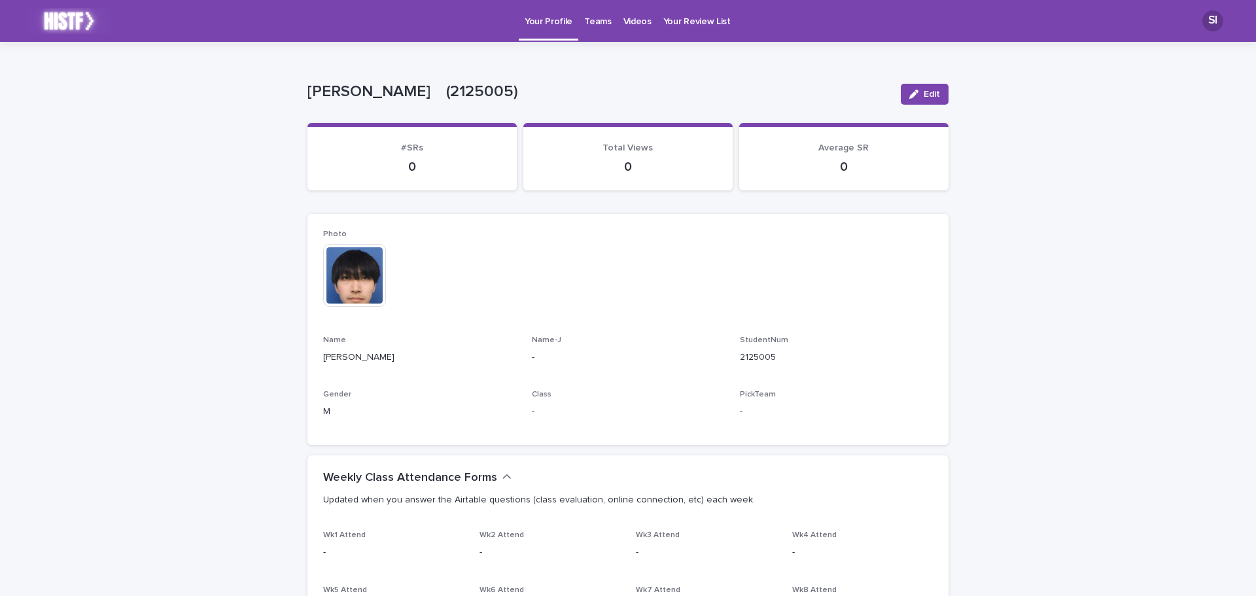 This screenshot has width=1256, height=596. Describe the element at coordinates (924, 94) in the screenshot. I see `button: Edit` at that location.